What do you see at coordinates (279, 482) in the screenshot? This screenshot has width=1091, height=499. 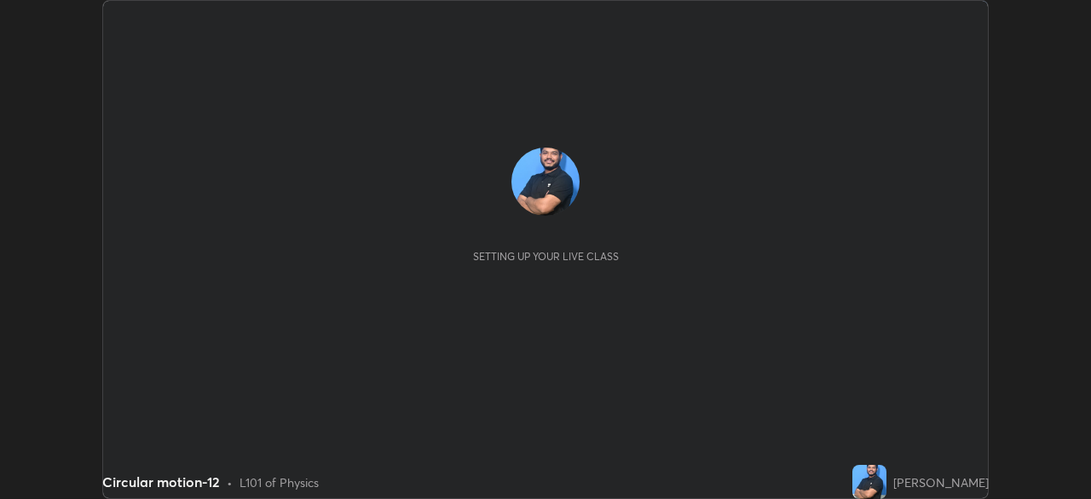 I see `div: L101 of Physics` at bounding box center [279, 482].